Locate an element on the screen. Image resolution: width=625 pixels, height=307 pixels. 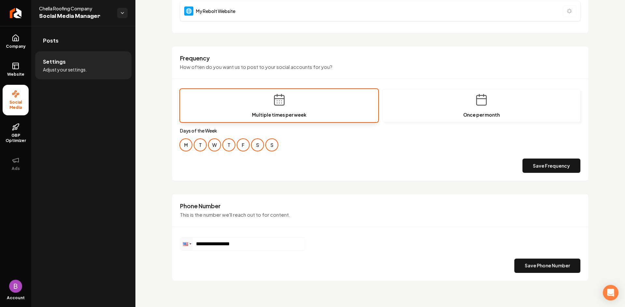
div: Open Intercom Messenger is located at coordinates (610, 293).